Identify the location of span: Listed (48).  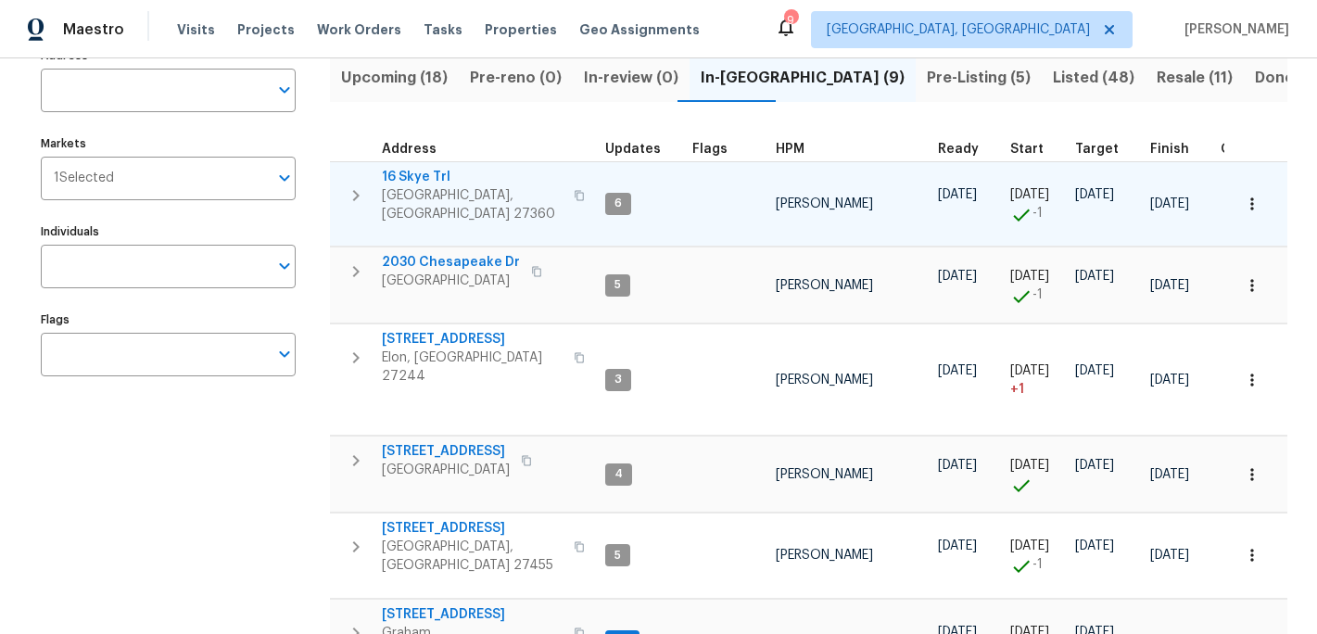
(1094, 78).